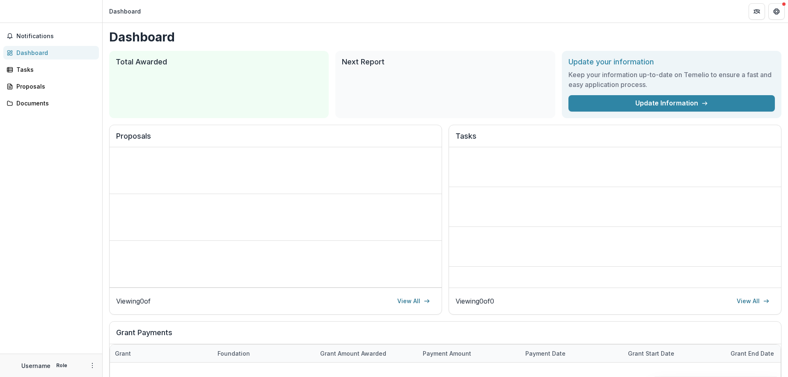 This screenshot has height=377, width=788. I want to click on p: Role, so click(62, 365).